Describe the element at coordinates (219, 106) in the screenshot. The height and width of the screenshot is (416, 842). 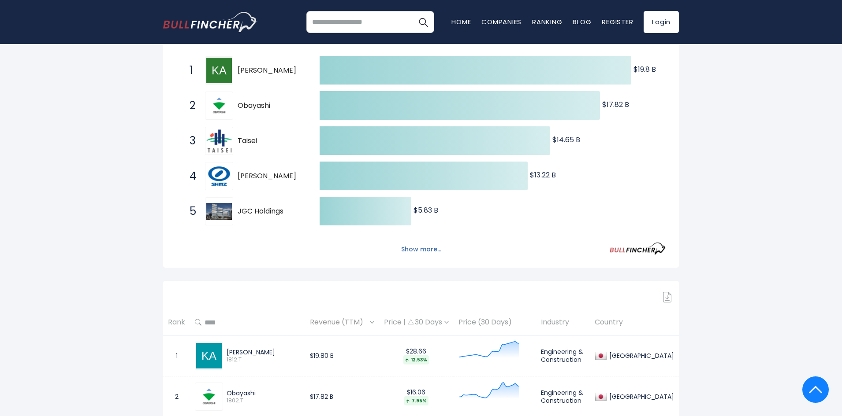
I see `img: Obayashi` at that location.